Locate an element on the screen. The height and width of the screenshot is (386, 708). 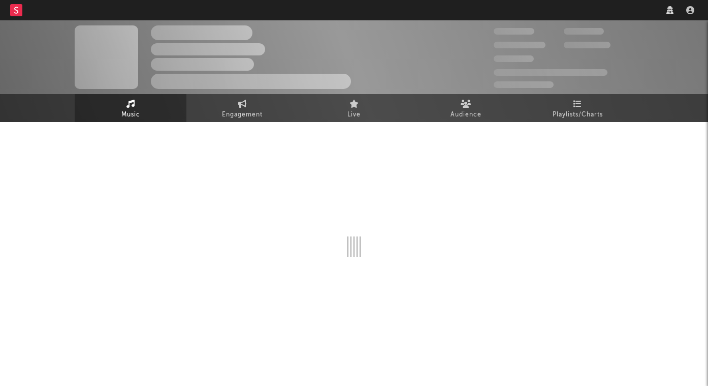
a: Audience is located at coordinates (466, 108).